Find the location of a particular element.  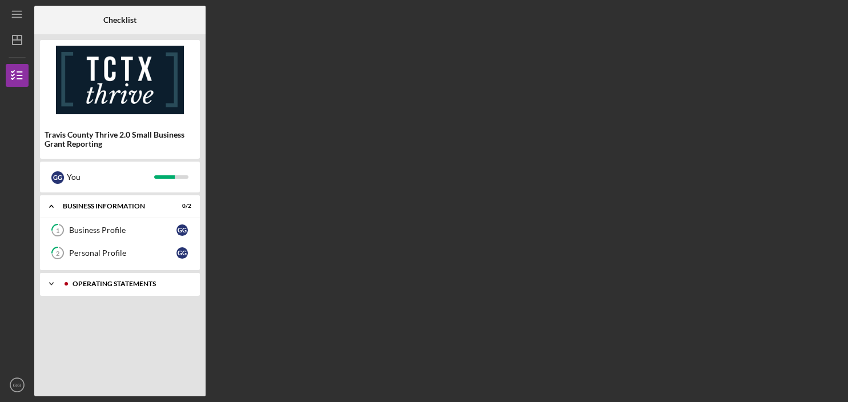

div: Operating Statements is located at coordinates (129, 284).